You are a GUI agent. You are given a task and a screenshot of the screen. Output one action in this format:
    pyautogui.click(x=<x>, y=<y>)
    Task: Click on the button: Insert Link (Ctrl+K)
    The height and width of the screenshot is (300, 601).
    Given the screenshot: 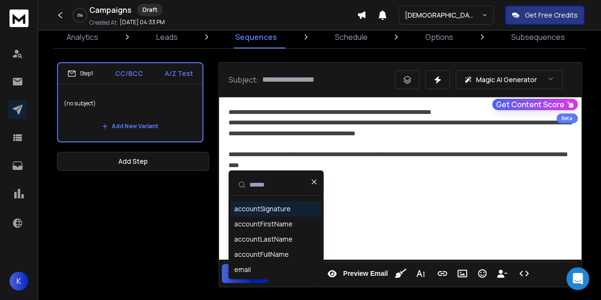 What is the action you would take?
    pyautogui.click(x=442, y=274)
    